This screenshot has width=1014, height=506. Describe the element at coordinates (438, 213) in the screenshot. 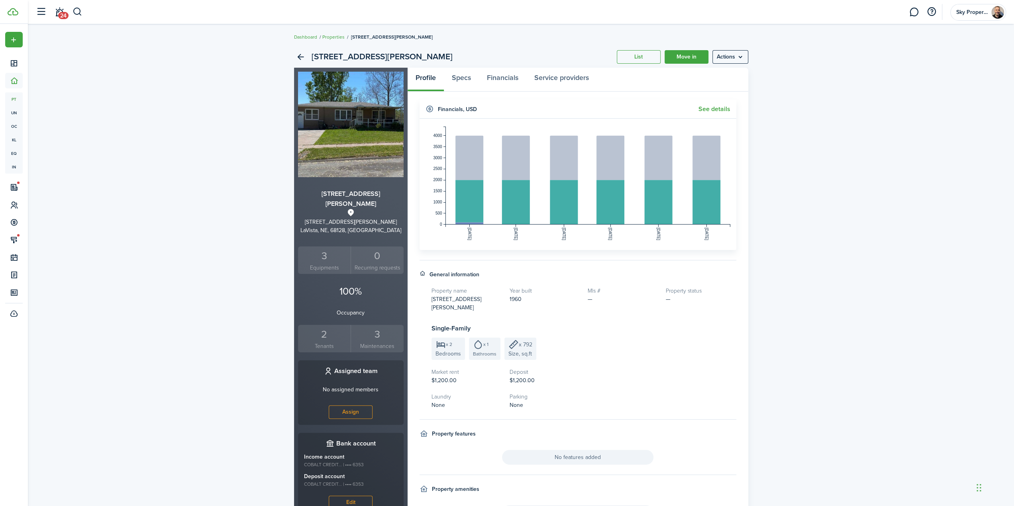

I see `tspan: 500` at that location.